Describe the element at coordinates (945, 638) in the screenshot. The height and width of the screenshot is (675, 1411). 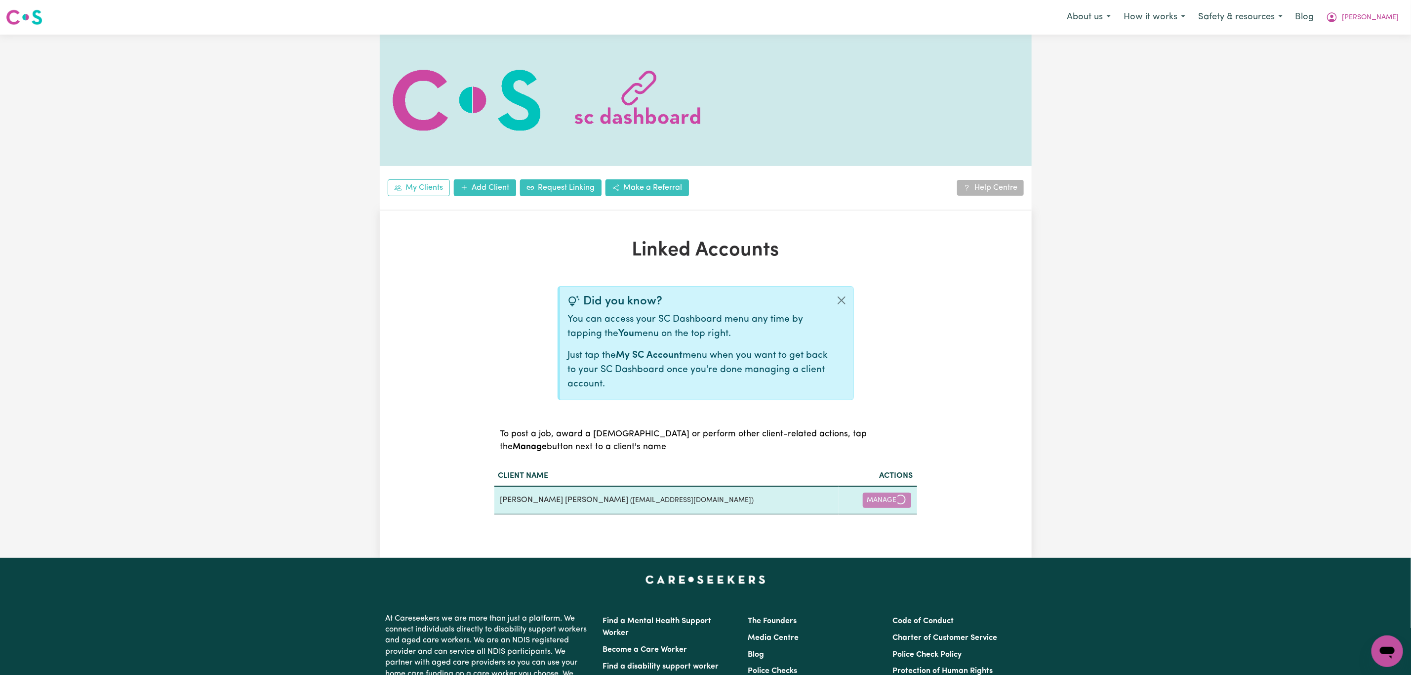
I see `a: Charter of Customer Service` at that location.